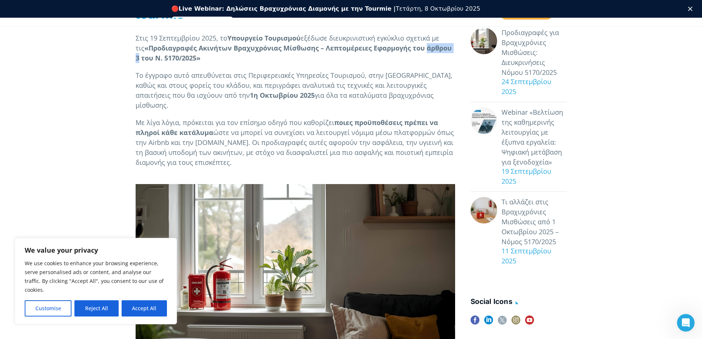  I want to click on button: Accept All, so click(144, 308).